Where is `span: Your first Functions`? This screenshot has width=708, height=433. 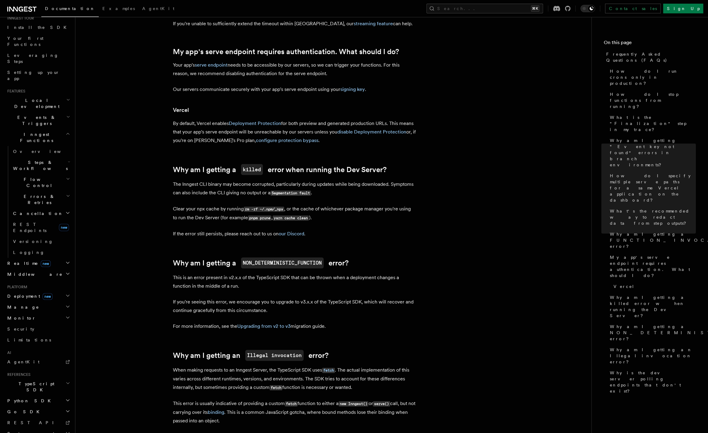
span: Your first Functions is located at coordinates (25, 41).